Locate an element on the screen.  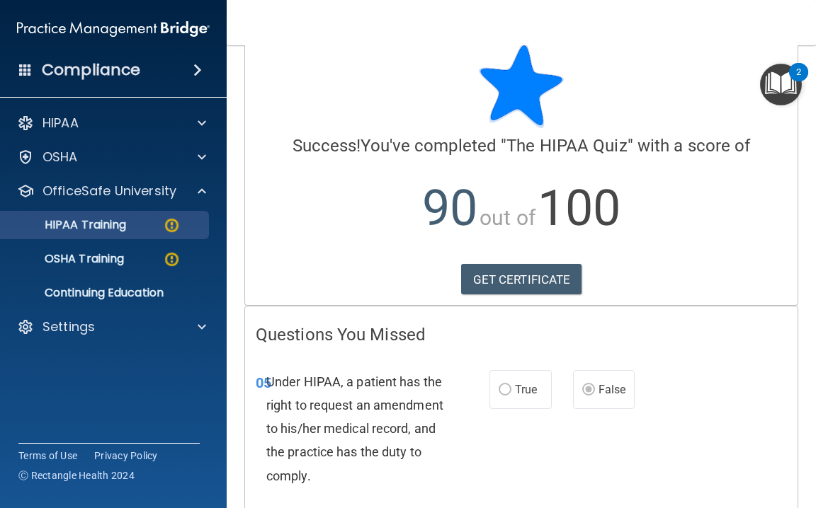
p: OfficeSafe University is located at coordinates (109, 191).